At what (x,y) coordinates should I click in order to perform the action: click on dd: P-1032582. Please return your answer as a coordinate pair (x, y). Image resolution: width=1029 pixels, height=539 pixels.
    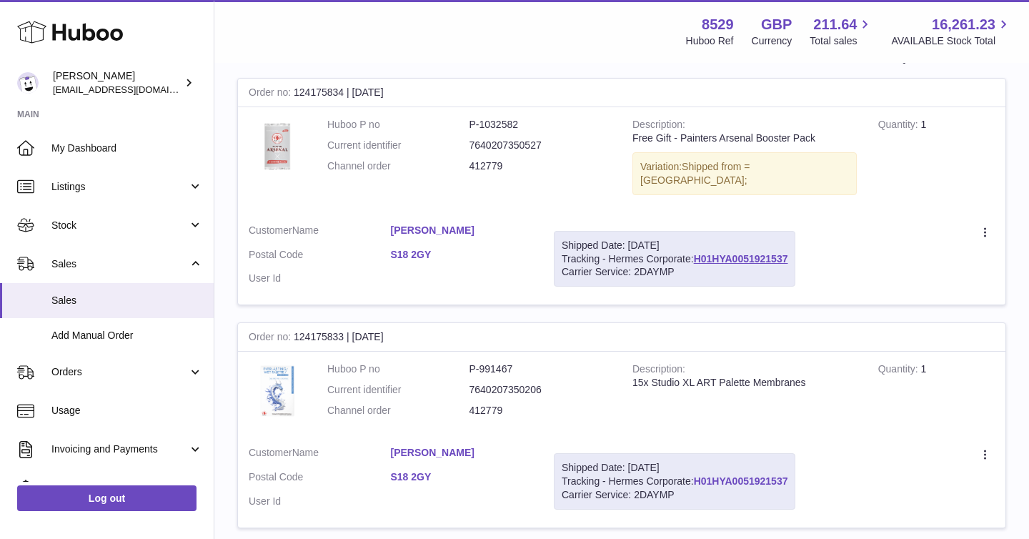
    Looking at the image, I should click on (540, 124).